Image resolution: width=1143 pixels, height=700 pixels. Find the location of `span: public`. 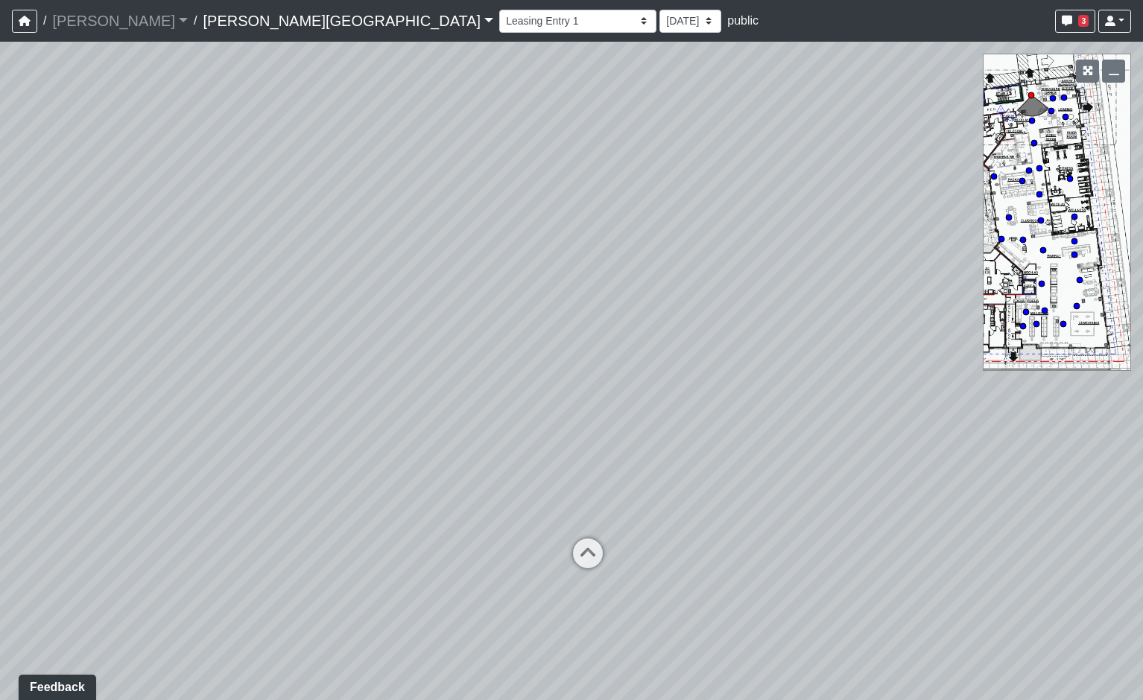

span: public is located at coordinates (743, 20).